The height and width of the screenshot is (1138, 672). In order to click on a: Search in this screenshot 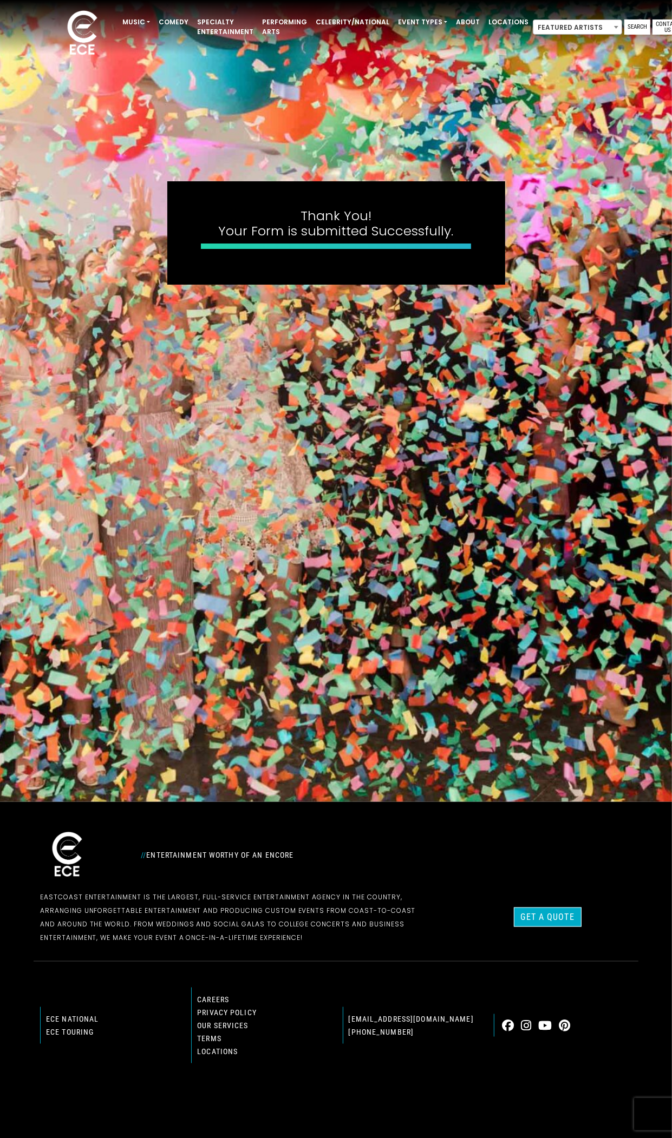, I will do `click(637, 27)`.